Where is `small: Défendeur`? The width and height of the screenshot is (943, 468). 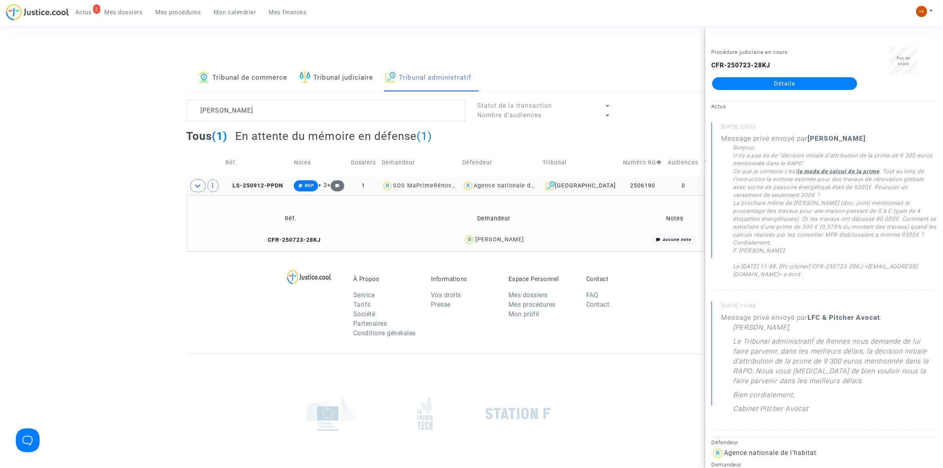 small: Défendeur is located at coordinates (725, 442).